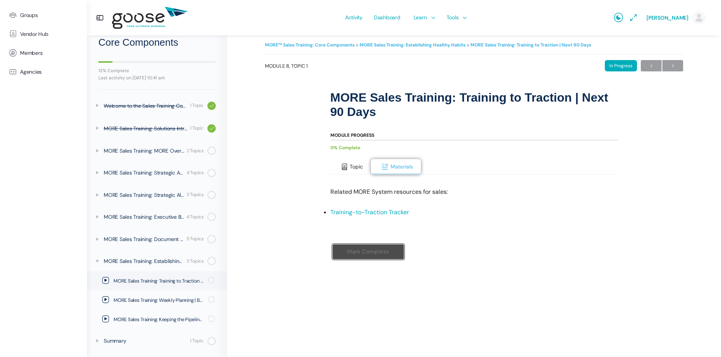  What do you see at coordinates (401, 167) in the screenshot?
I see `span: Materials` at bounding box center [401, 167].